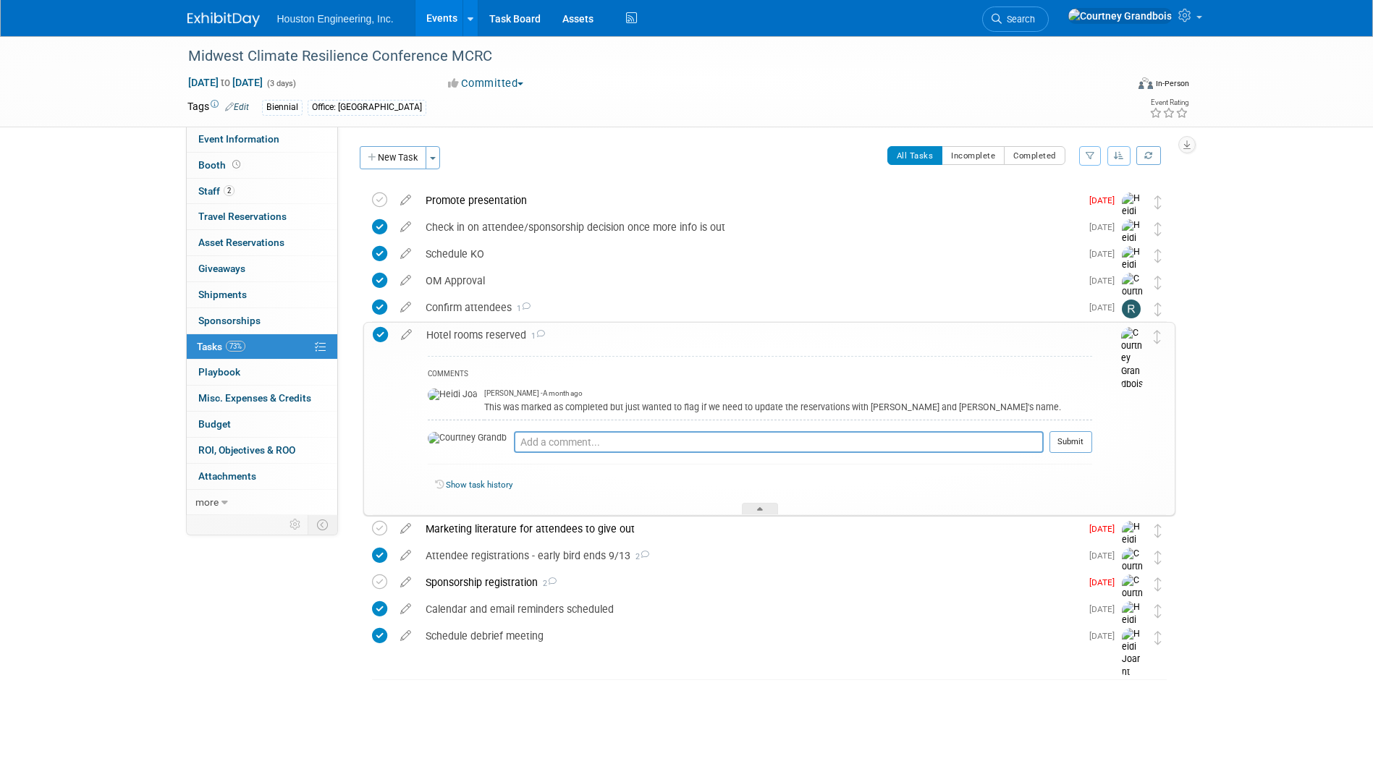  Describe the element at coordinates (222, 295) in the screenshot. I see `span: Shipments` at that location.